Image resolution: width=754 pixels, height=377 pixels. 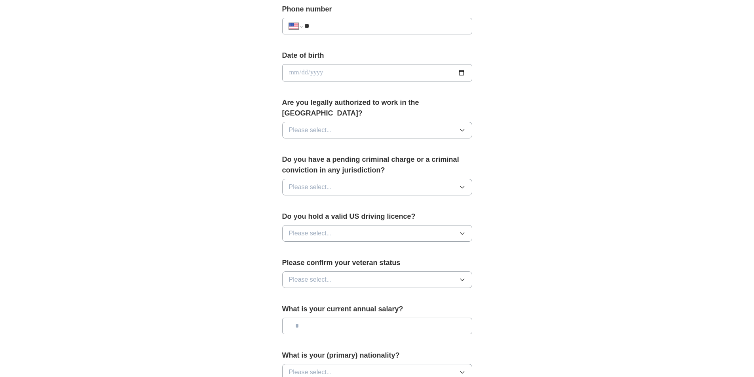 What do you see at coordinates (377, 309) in the screenshot?
I see `label: What is your current annual salary?` at bounding box center [377, 309].